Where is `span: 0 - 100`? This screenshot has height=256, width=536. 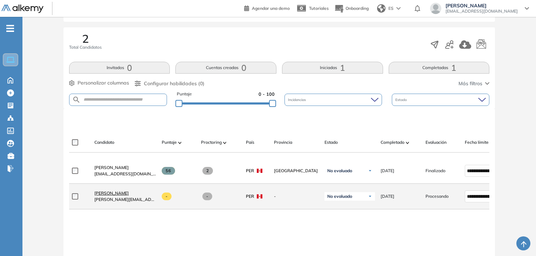 span: 0 - 100 is located at coordinates (267, 94).